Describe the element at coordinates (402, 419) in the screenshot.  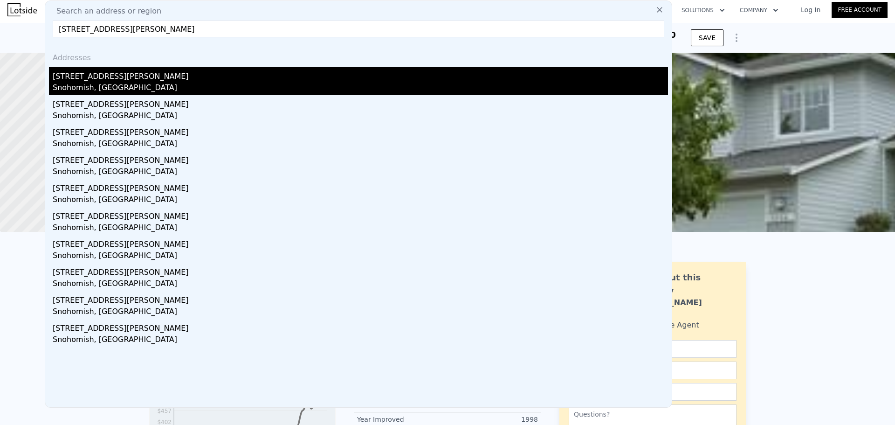
I see `div: Year Improved` at that location.